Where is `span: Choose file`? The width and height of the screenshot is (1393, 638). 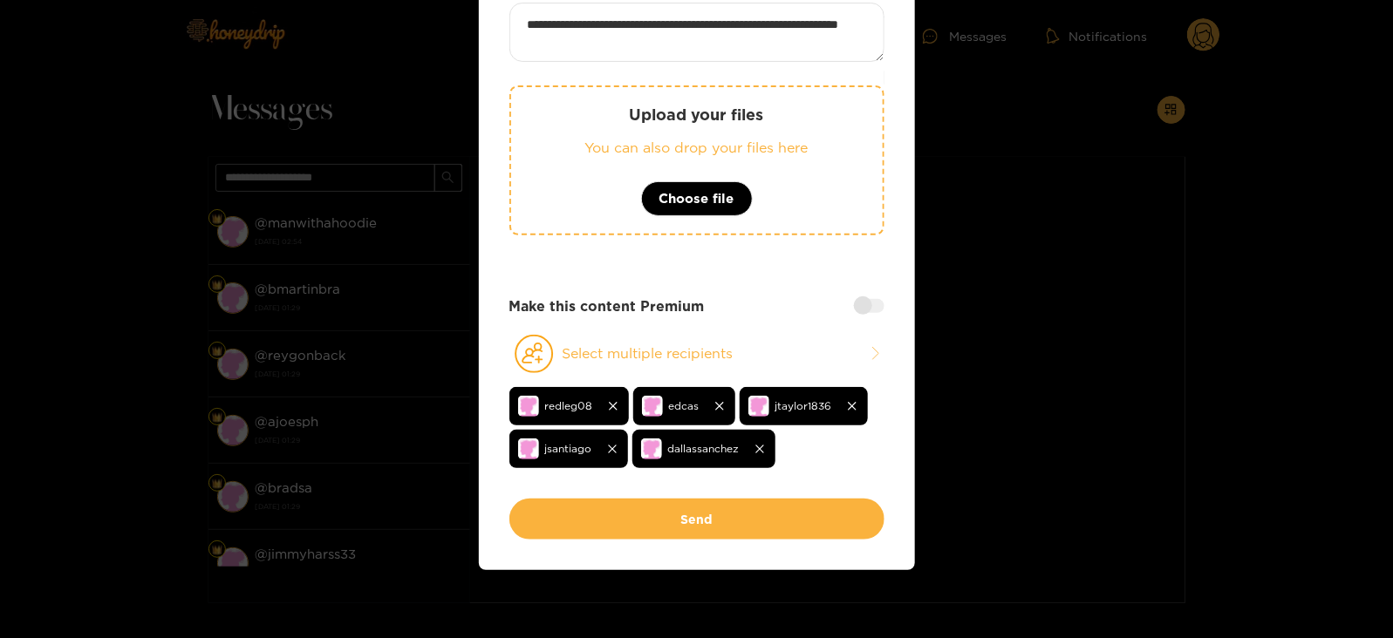 span: Choose file is located at coordinates (697, 199).